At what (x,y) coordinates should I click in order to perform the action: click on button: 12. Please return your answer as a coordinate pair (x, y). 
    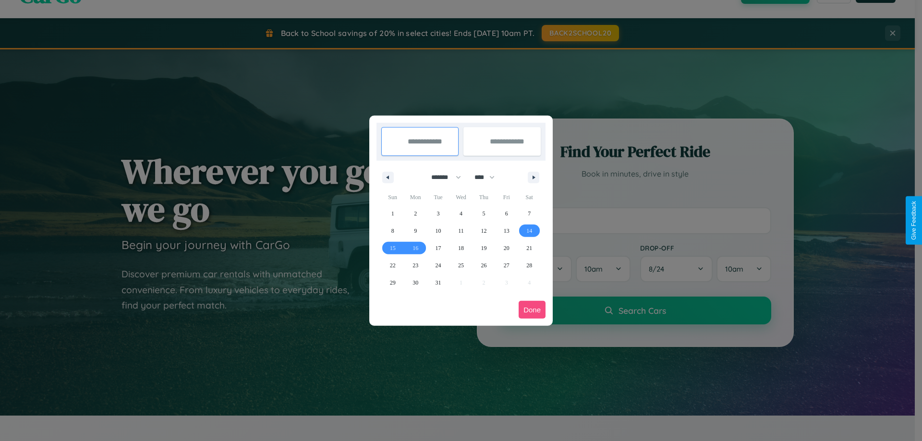
    Looking at the image, I should click on (483, 231).